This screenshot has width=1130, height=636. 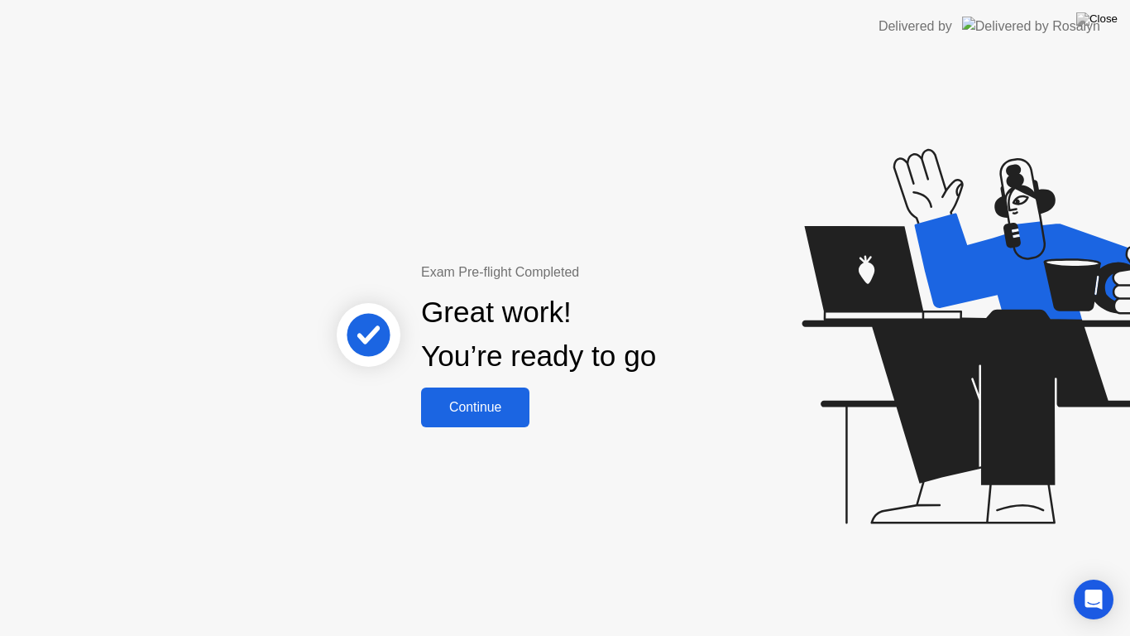 I want to click on button: Continue, so click(x=475, y=407).